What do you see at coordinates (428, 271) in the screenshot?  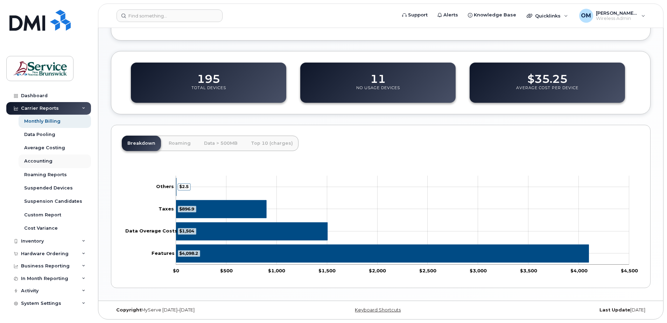 I see `tspan: $2,500` at bounding box center [428, 271].